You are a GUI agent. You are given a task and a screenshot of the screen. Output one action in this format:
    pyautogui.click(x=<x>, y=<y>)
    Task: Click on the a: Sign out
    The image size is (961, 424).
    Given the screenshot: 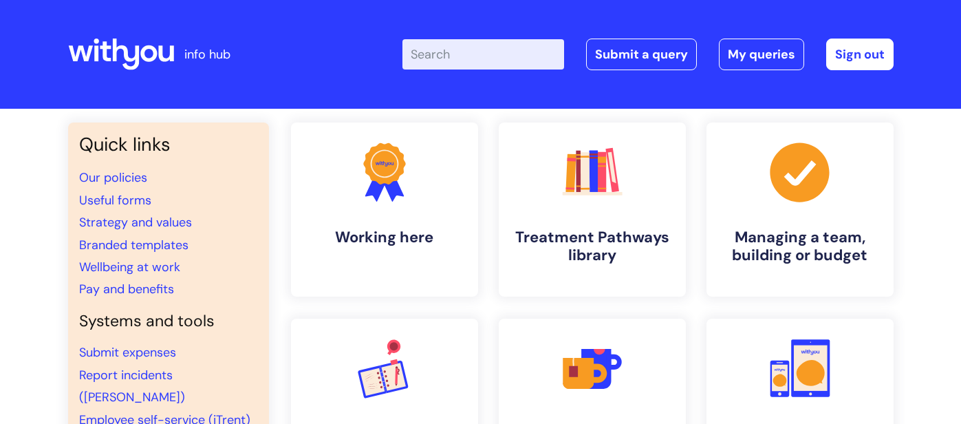 What is the action you would take?
    pyautogui.click(x=860, y=54)
    